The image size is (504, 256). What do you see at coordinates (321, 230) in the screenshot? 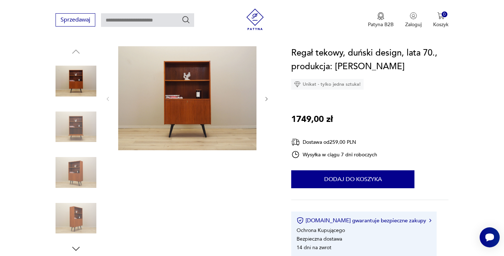
I see `li: Ochrona Kupującego` at bounding box center [321, 230].